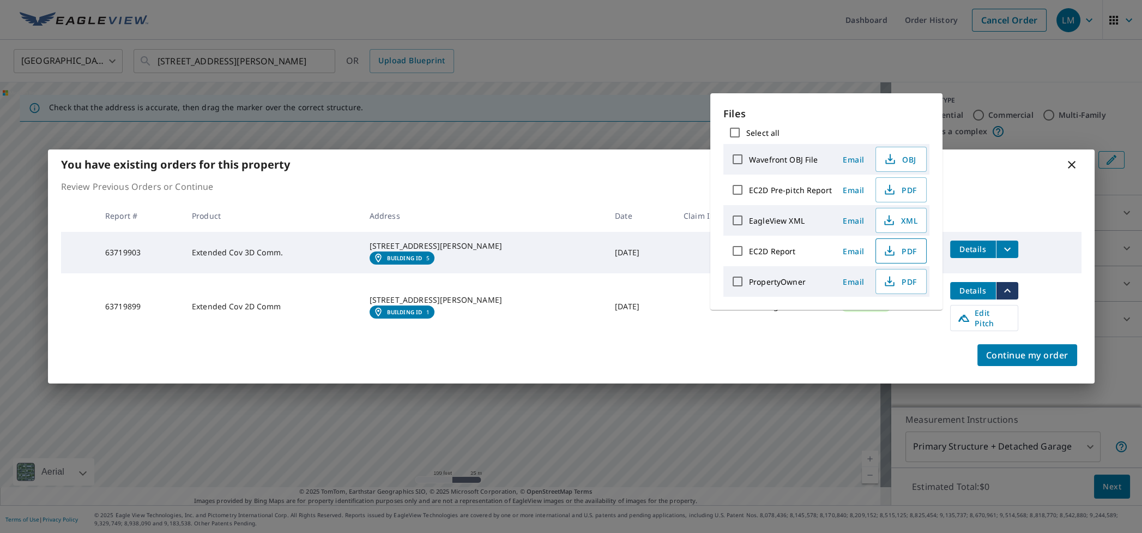  What do you see at coordinates (1007, 249) in the screenshot?
I see `button: filesDropdownBtn-63719903` at bounding box center [1007, 249].